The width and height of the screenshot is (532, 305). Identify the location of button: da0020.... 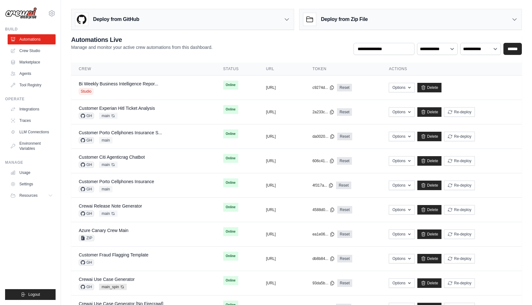
(323, 137).